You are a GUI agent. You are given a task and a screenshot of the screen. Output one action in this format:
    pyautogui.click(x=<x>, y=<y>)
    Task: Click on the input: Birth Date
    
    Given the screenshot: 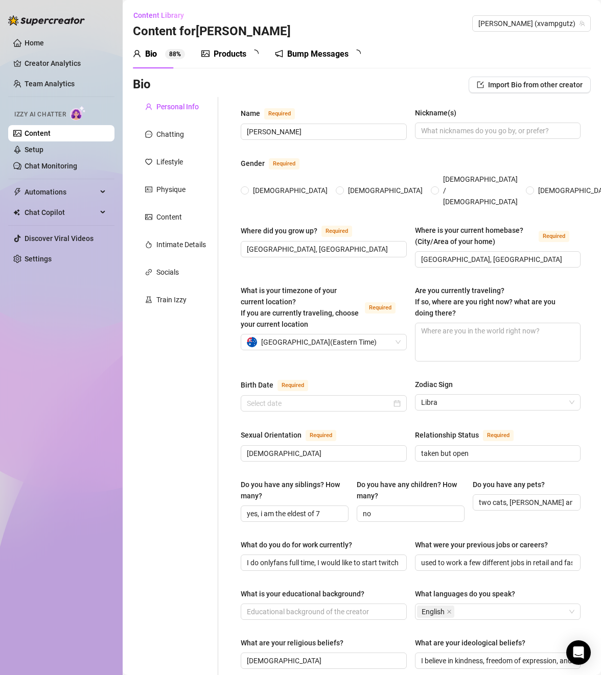 What is the action you would take?
    pyautogui.click(x=319, y=403)
    